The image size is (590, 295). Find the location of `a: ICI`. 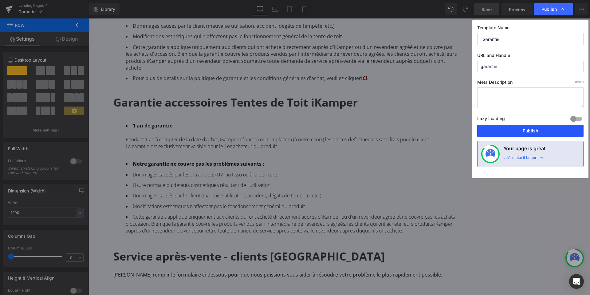

a: ICI is located at coordinates (275, 60).